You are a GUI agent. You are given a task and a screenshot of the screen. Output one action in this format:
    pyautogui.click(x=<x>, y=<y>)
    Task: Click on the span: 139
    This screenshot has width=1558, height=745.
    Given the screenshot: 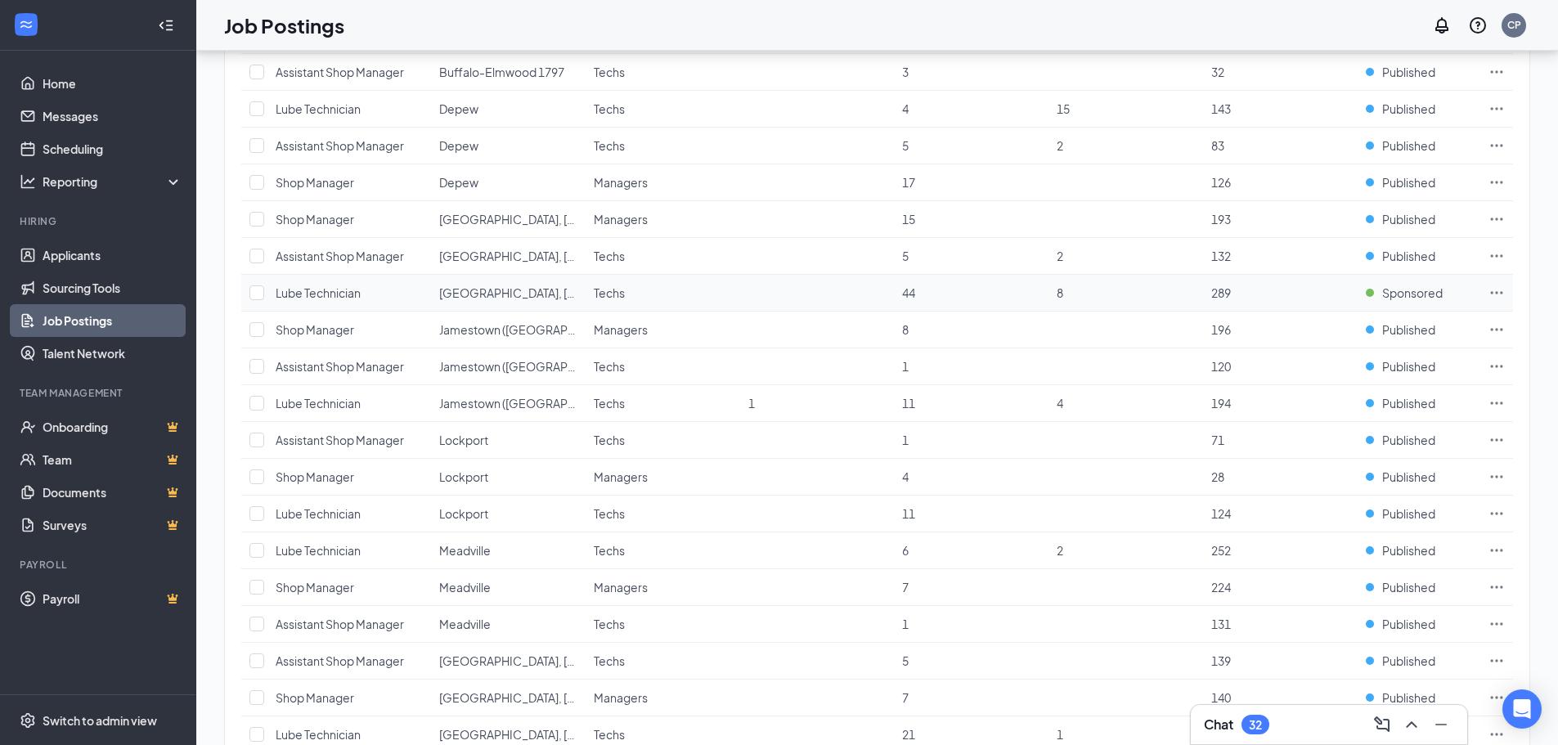 What is the action you would take?
    pyautogui.click(x=1221, y=661)
    